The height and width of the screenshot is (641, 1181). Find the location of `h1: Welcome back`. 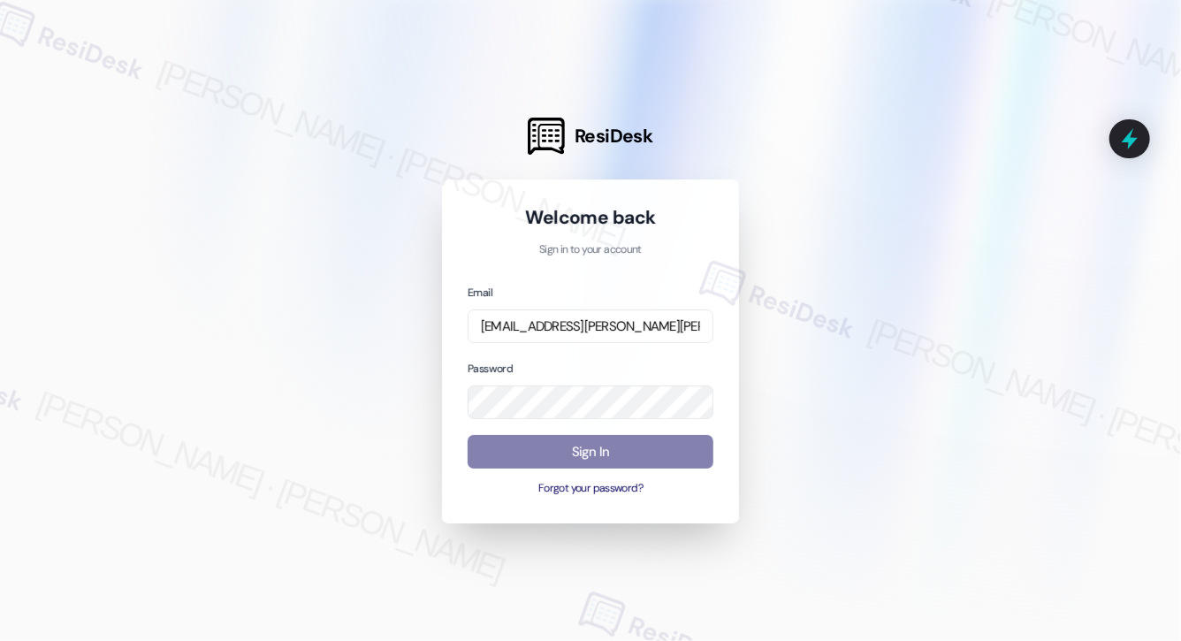

h1: Welcome back is located at coordinates (590, 217).